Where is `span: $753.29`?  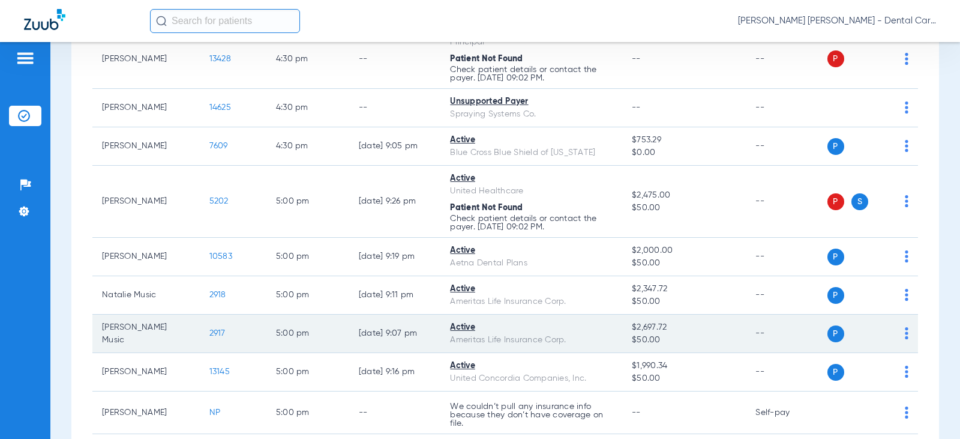 span: $753.29 is located at coordinates (684, 140).